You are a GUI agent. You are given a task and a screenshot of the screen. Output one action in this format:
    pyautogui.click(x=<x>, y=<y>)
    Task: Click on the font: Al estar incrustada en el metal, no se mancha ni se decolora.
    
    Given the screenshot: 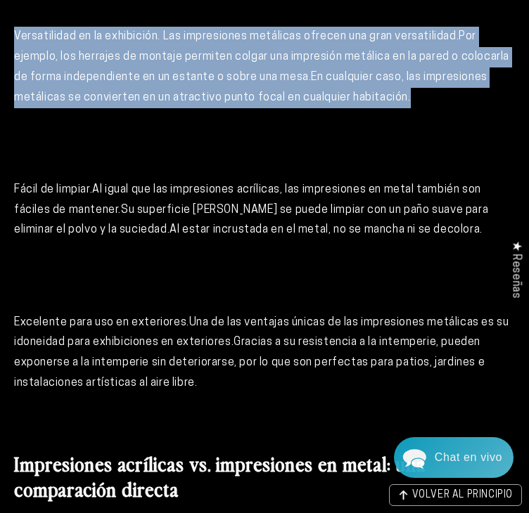 What is the action you would take?
    pyautogui.click(x=325, y=230)
    